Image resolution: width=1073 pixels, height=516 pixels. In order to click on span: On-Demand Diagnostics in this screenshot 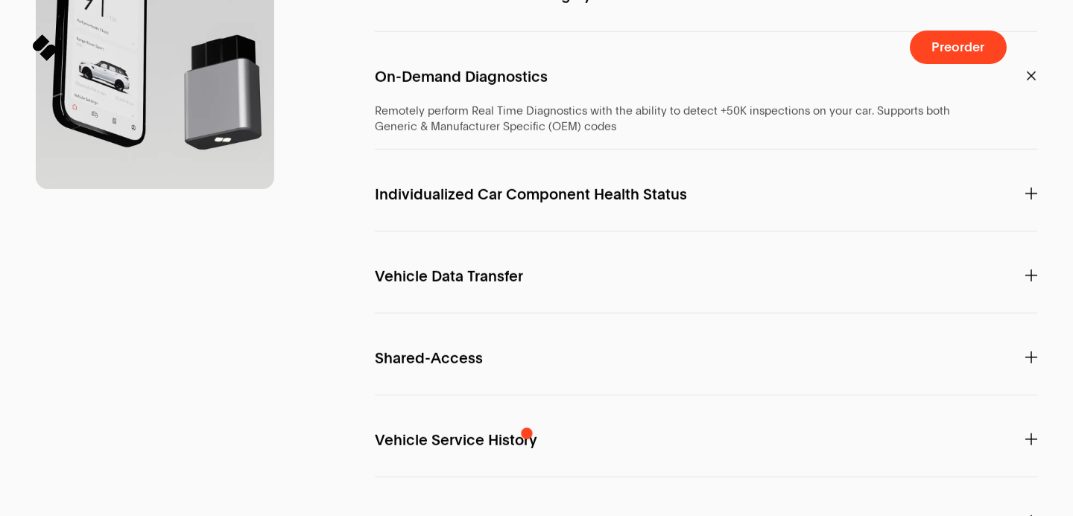, I will do `click(461, 77)`.